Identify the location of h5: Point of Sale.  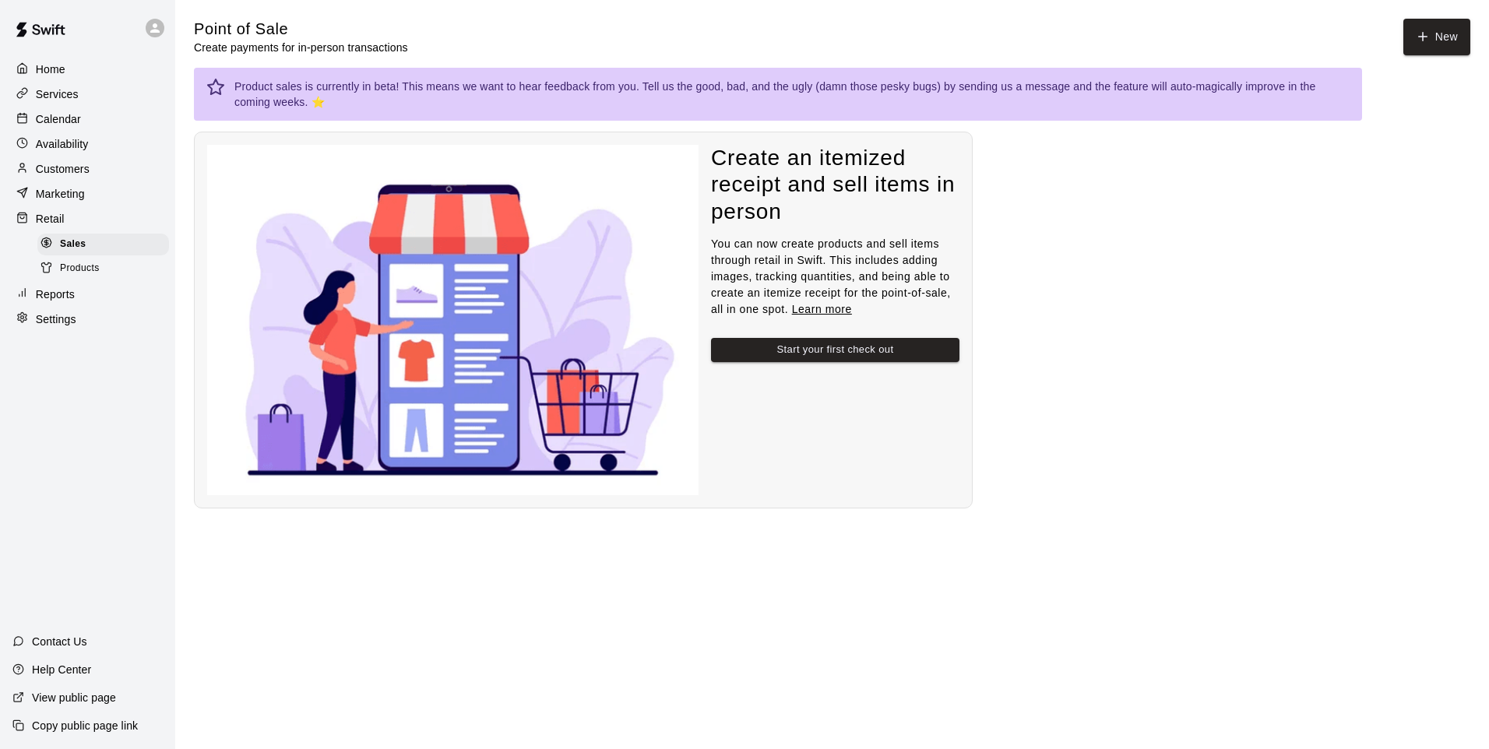
(301, 29).